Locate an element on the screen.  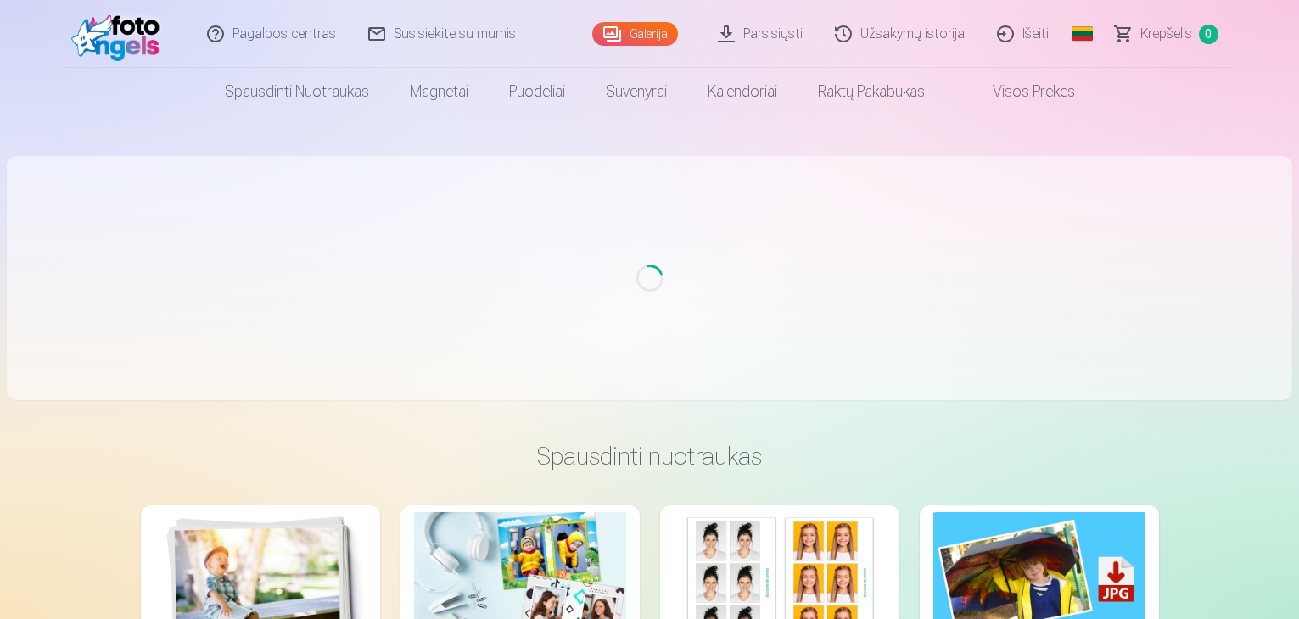
span: Krepšelis is located at coordinates (1165, 34).